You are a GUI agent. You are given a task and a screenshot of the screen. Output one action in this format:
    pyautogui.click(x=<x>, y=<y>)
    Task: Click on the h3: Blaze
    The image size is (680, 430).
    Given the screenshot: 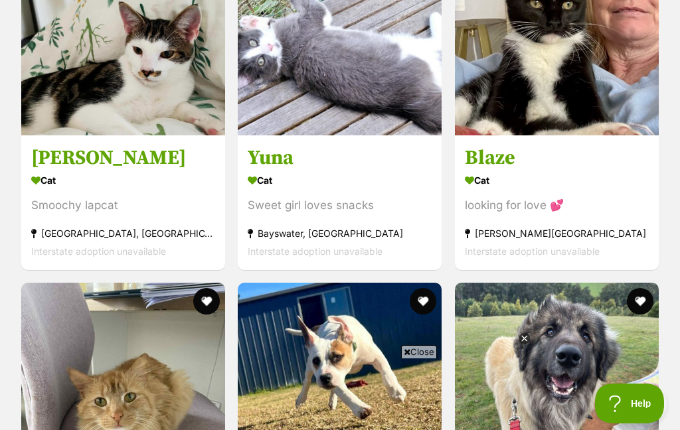 What is the action you would take?
    pyautogui.click(x=557, y=158)
    